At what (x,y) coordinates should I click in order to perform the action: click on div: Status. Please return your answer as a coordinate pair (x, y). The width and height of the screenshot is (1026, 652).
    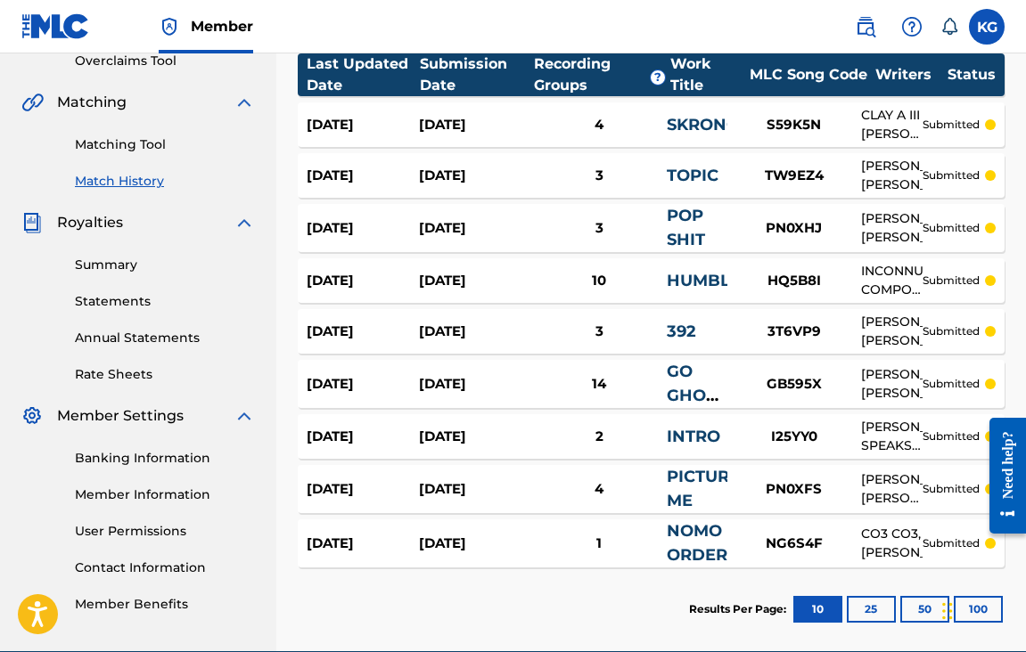
    Looking at the image, I should click on (971, 75).